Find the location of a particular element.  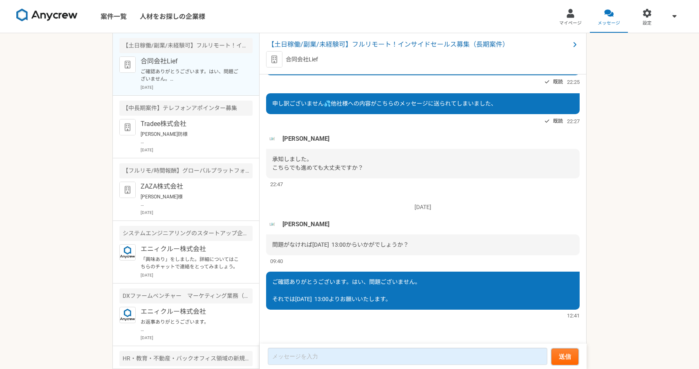

div: システムエンジニアリングのスタートアップ企業 生成AIの新規事業のセールスを募集 is located at coordinates (186, 233).